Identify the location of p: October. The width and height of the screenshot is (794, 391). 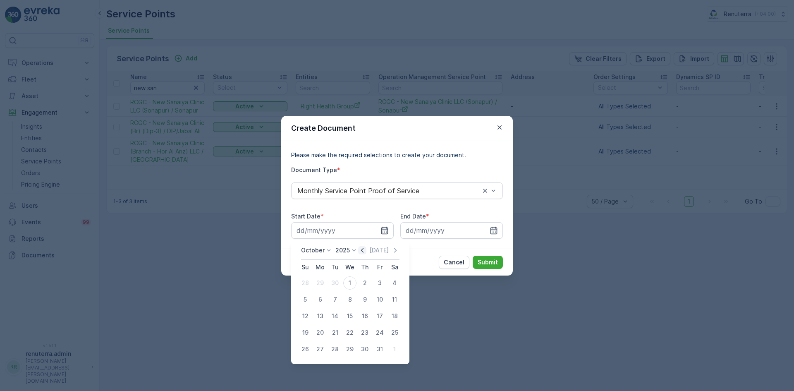
(313, 250).